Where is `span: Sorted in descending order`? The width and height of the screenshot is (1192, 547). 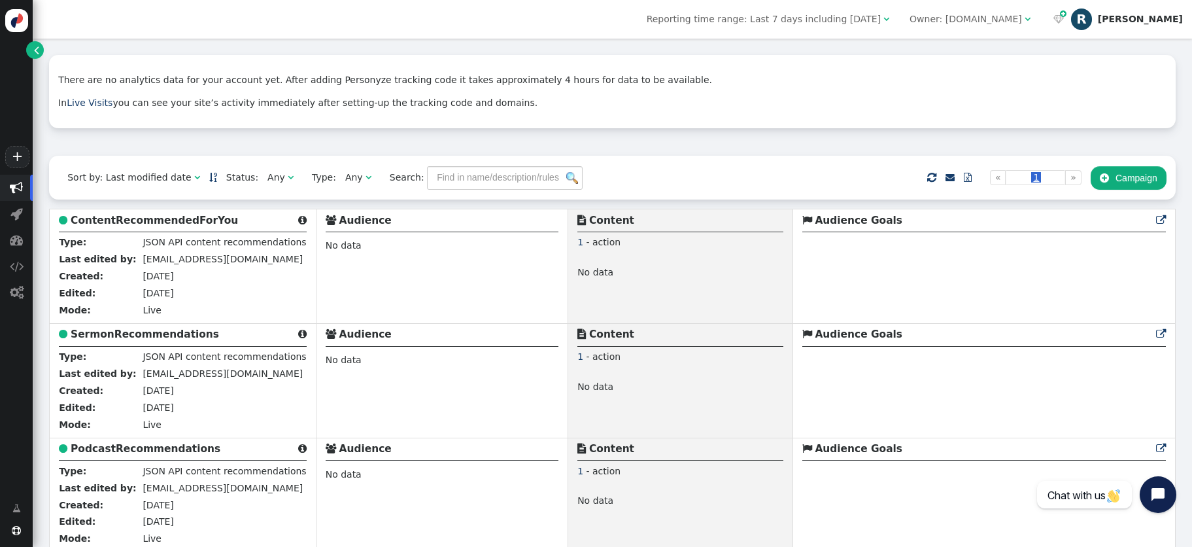
span: Sorted in descending order is located at coordinates (213, 177).